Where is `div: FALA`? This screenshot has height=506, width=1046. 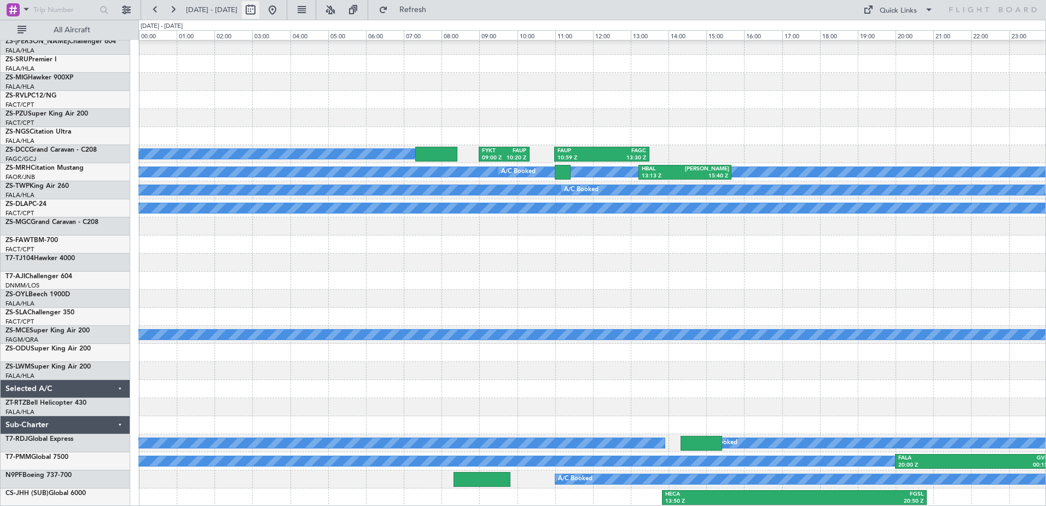 div: FALA is located at coordinates (937, 458).